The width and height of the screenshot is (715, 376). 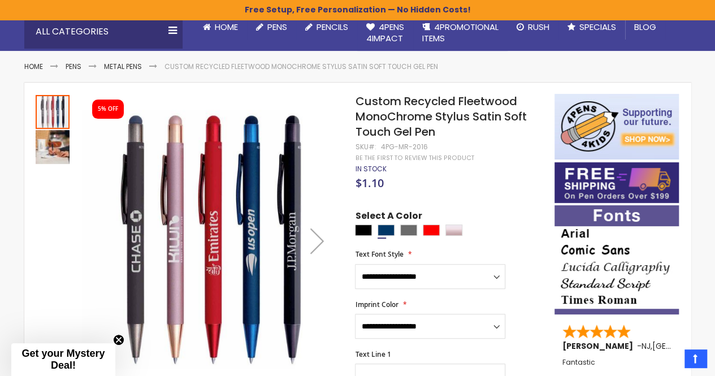 I want to click on span: Pencils, so click(x=332, y=27).